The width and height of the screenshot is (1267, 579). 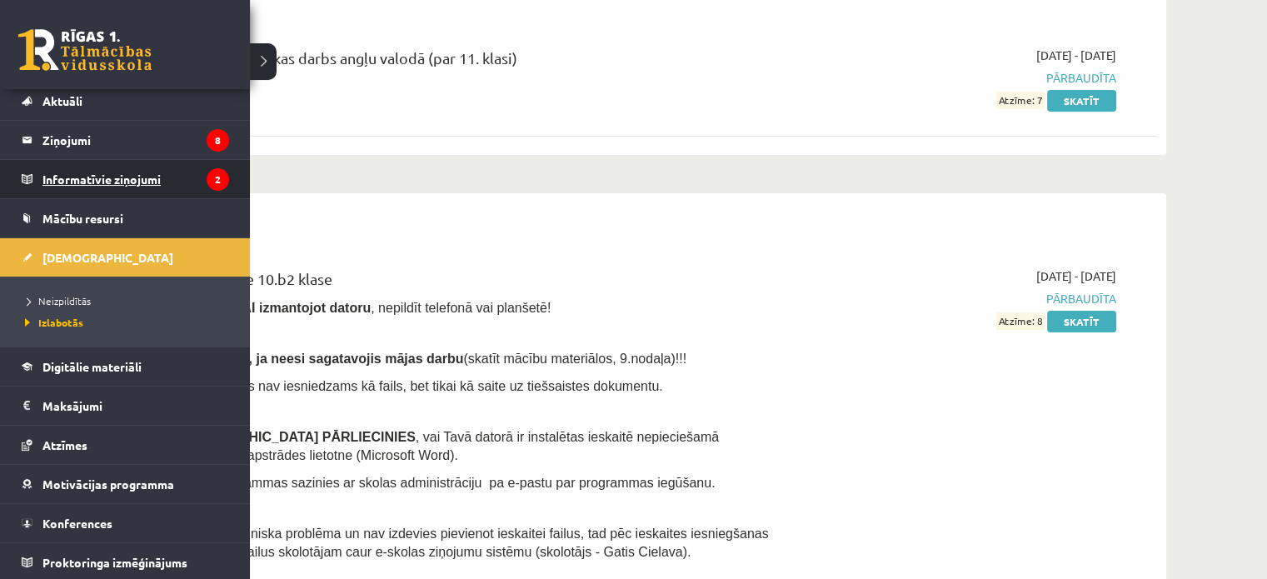 What do you see at coordinates (77, 523) in the screenshot?
I see `span: Konferences` at bounding box center [77, 523].